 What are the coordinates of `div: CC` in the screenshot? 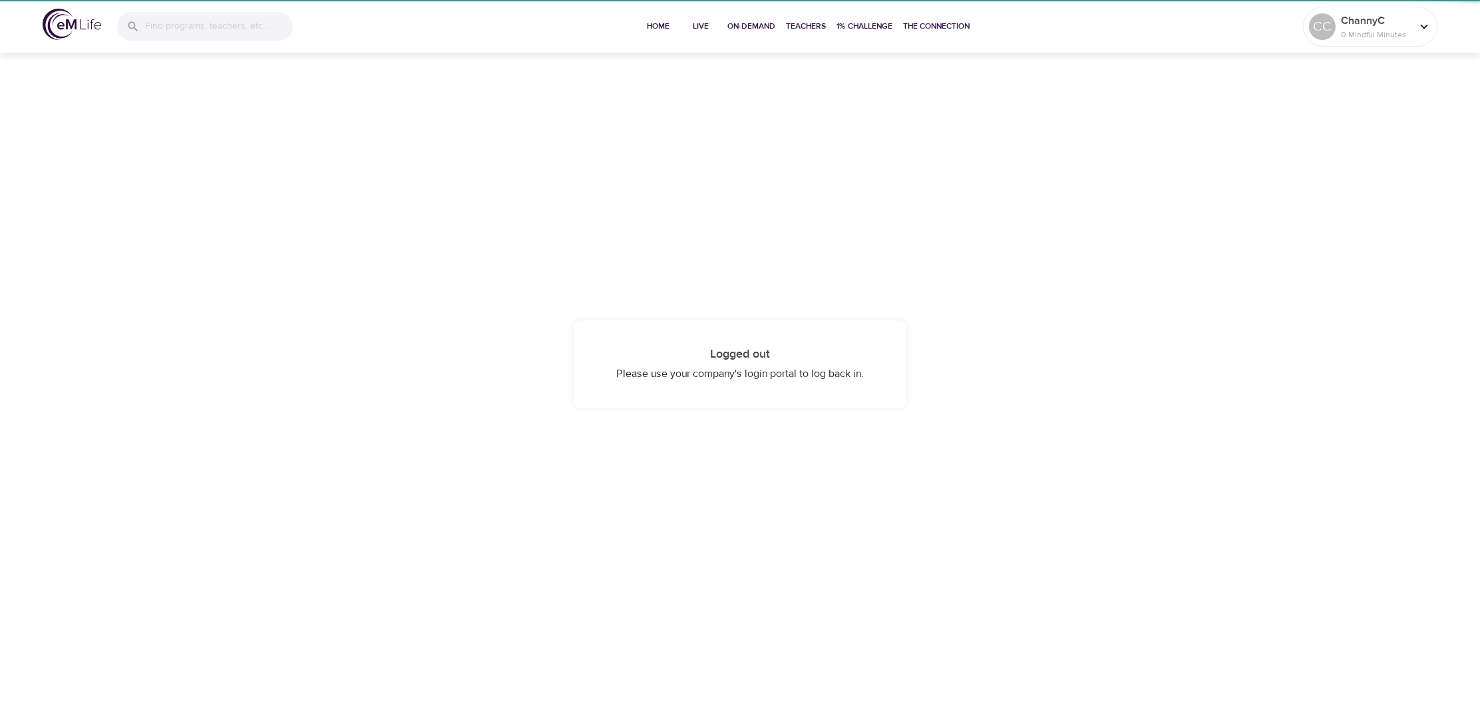 It's located at (1323, 27).